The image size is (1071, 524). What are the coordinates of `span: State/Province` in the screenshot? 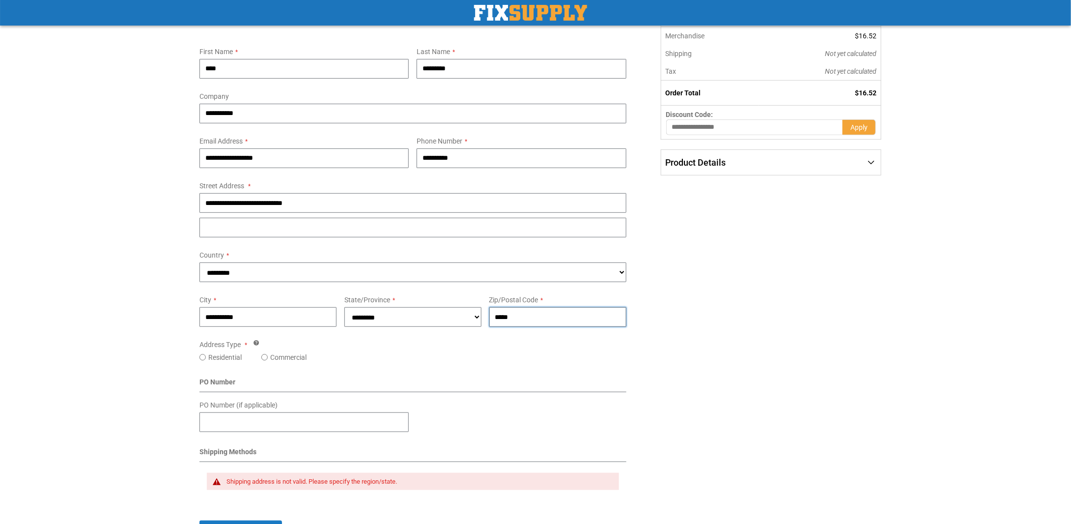 It's located at (367, 300).